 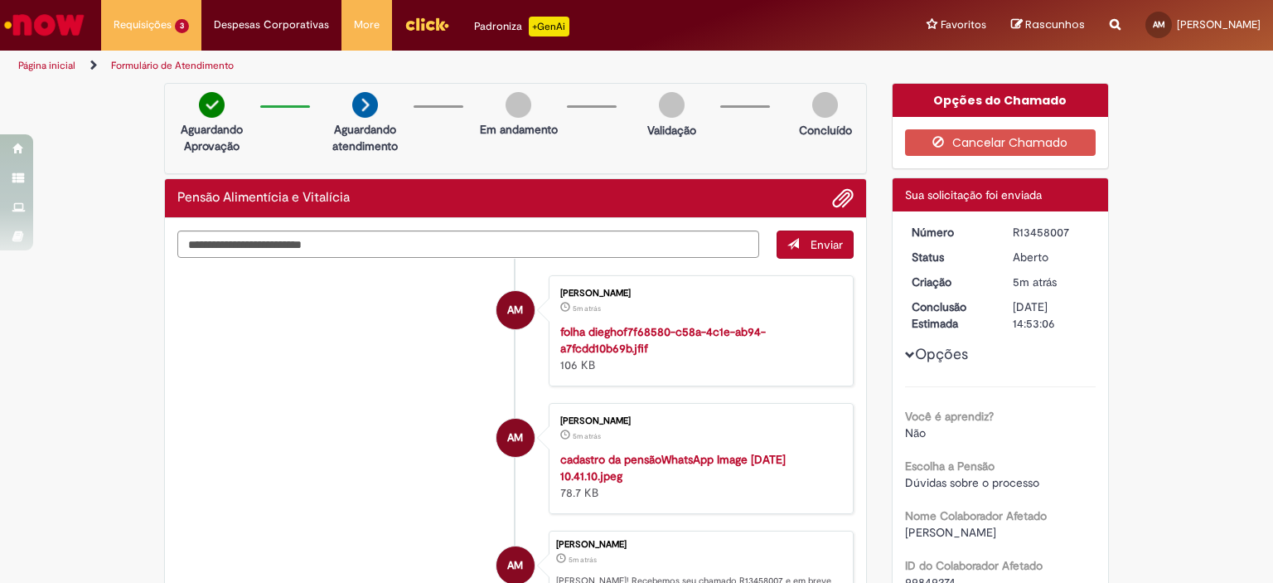 What do you see at coordinates (815, 244) in the screenshot?
I see `button: Enviar` at bounding box center [815, 244].